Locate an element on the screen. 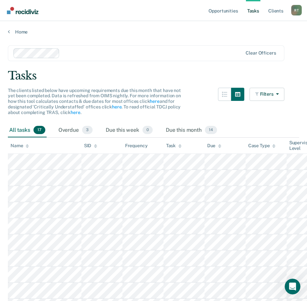 The width and height of the screenshot is (307, 301). div: Clear officers is located at coordinates (261, 53).